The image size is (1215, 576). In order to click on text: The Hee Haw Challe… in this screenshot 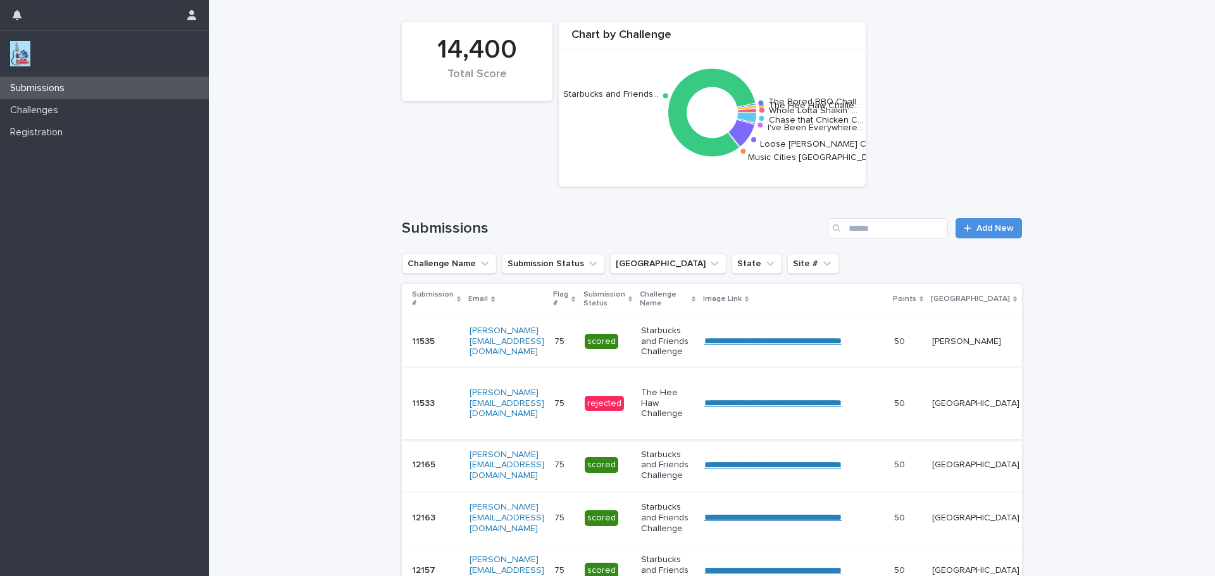, I will do `click(814, 105)`.